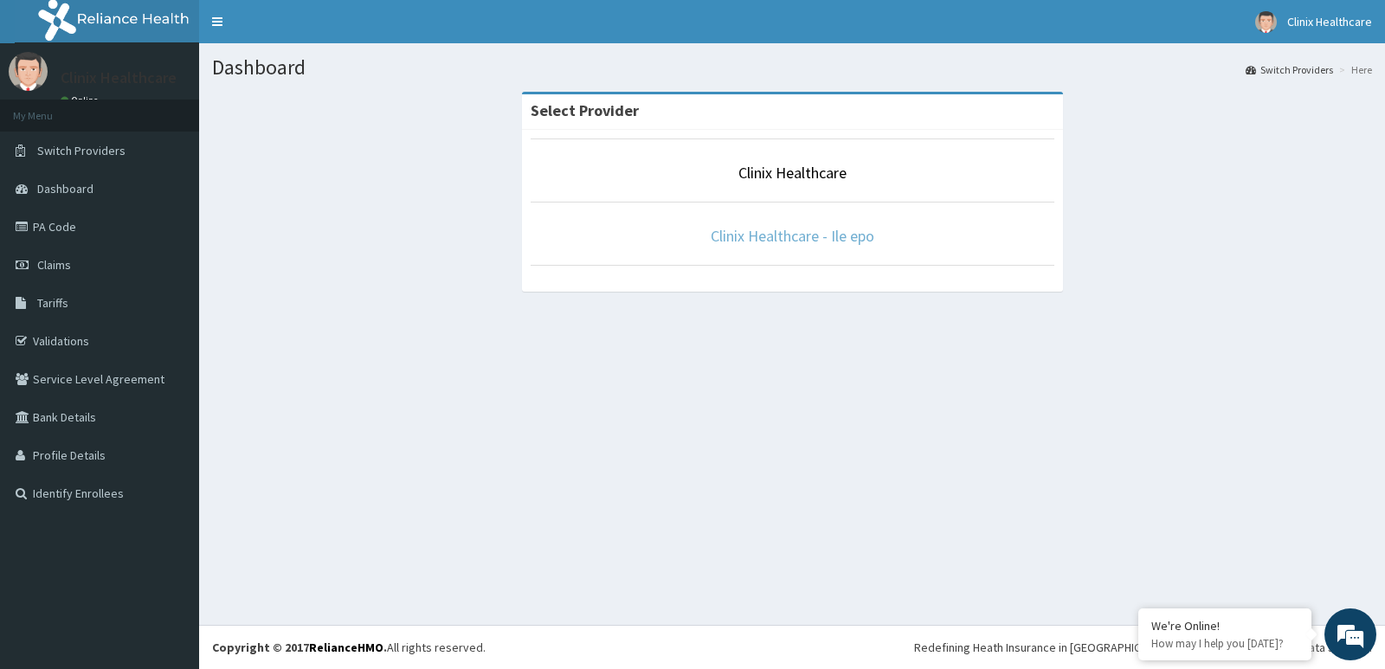  What do you see at coordinates (1289, 69) in the screenshot?
I see `a: Switch Providers` at bounding box center [1289, 69].